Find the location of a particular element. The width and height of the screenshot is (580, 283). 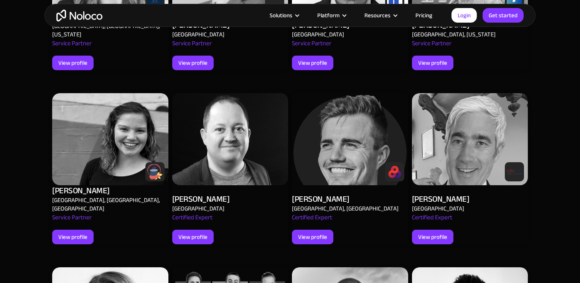

a: Login is located at coordinates (464, 15).